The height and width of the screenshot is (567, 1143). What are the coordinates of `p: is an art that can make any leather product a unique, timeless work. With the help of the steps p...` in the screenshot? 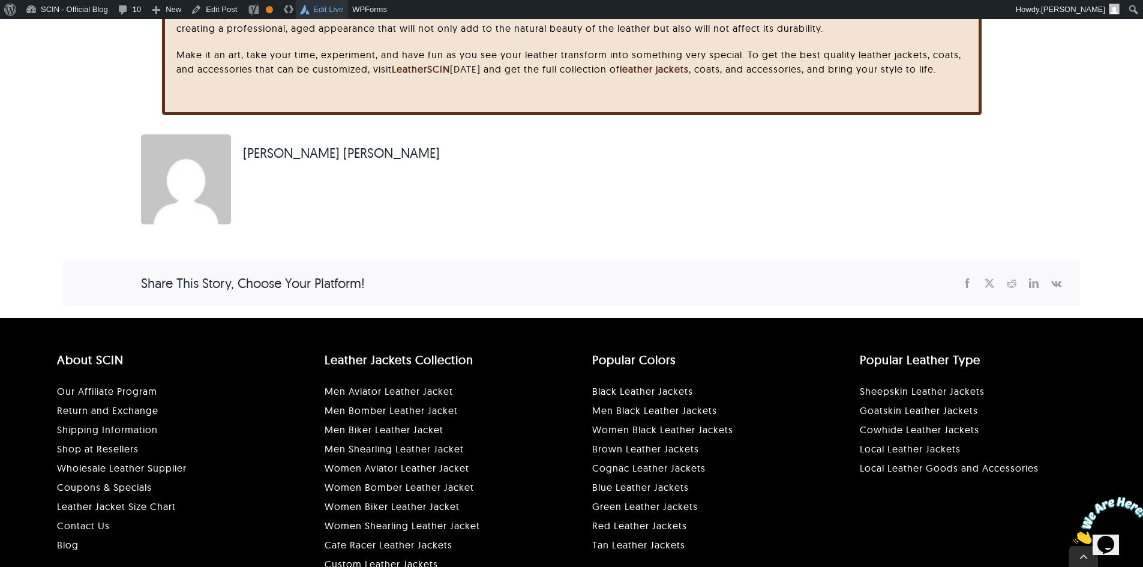 It's located at (571, 21).